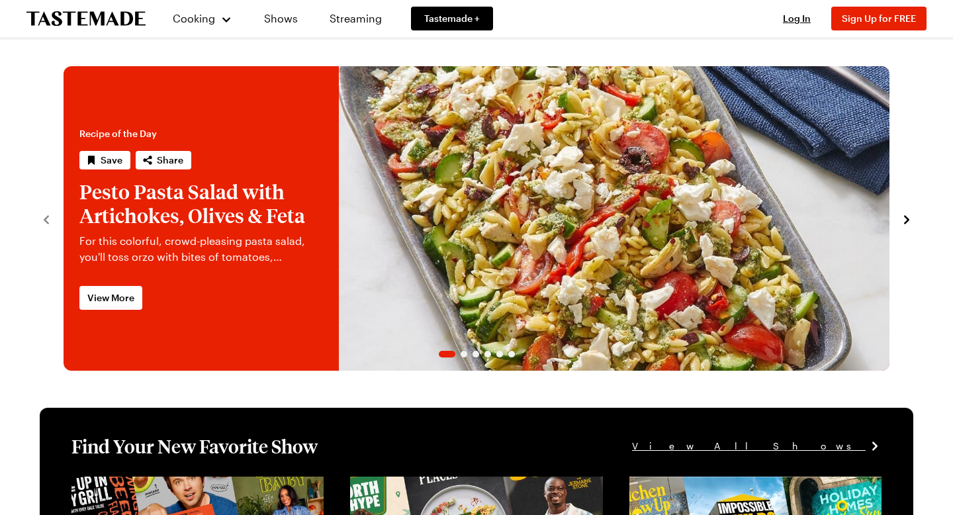 Image resolution: width=953 pixels, height=515 pixels. Describe the element at coordinates (452, 19) in the screenshot. I see `span: Tastemade +` at that location.